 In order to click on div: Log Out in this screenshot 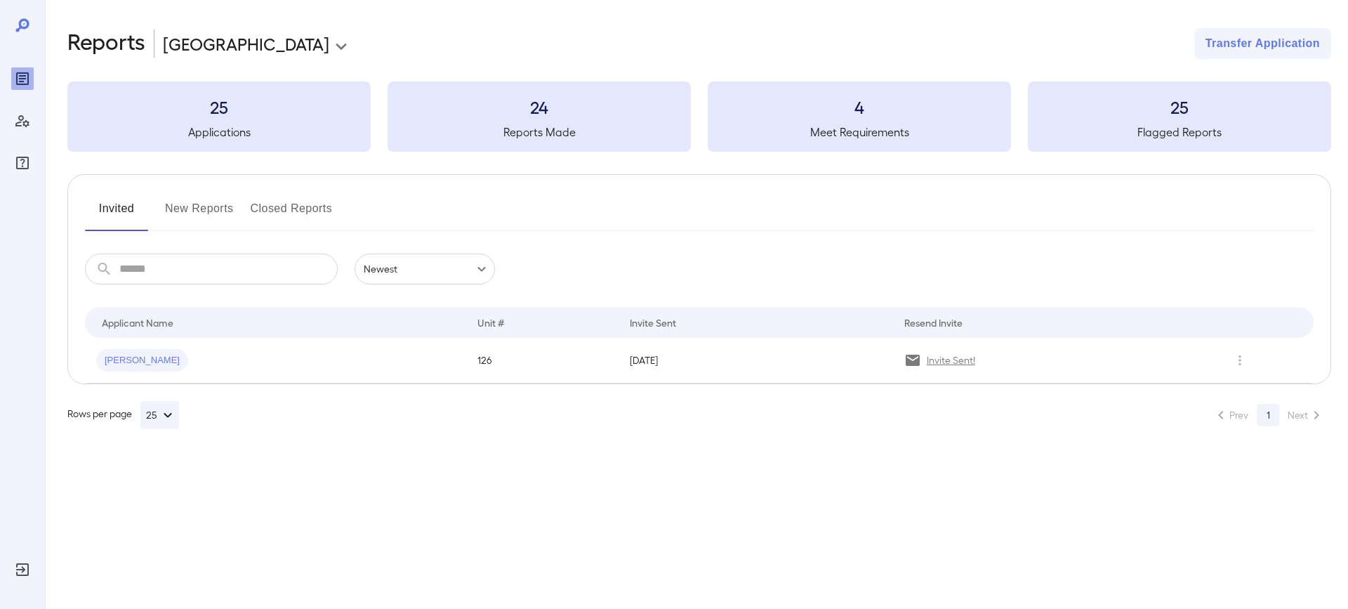, I will do `click(22, 569)`.